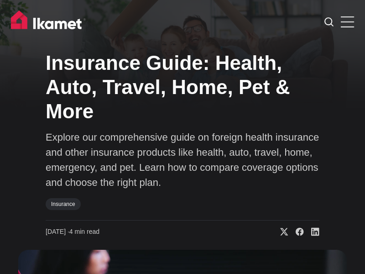 Image resolution: width=365 pixels, height=274 pixels. Describe the element at coordinates (281, 232) in the screenshot. I see `a: Share on X` at that location.